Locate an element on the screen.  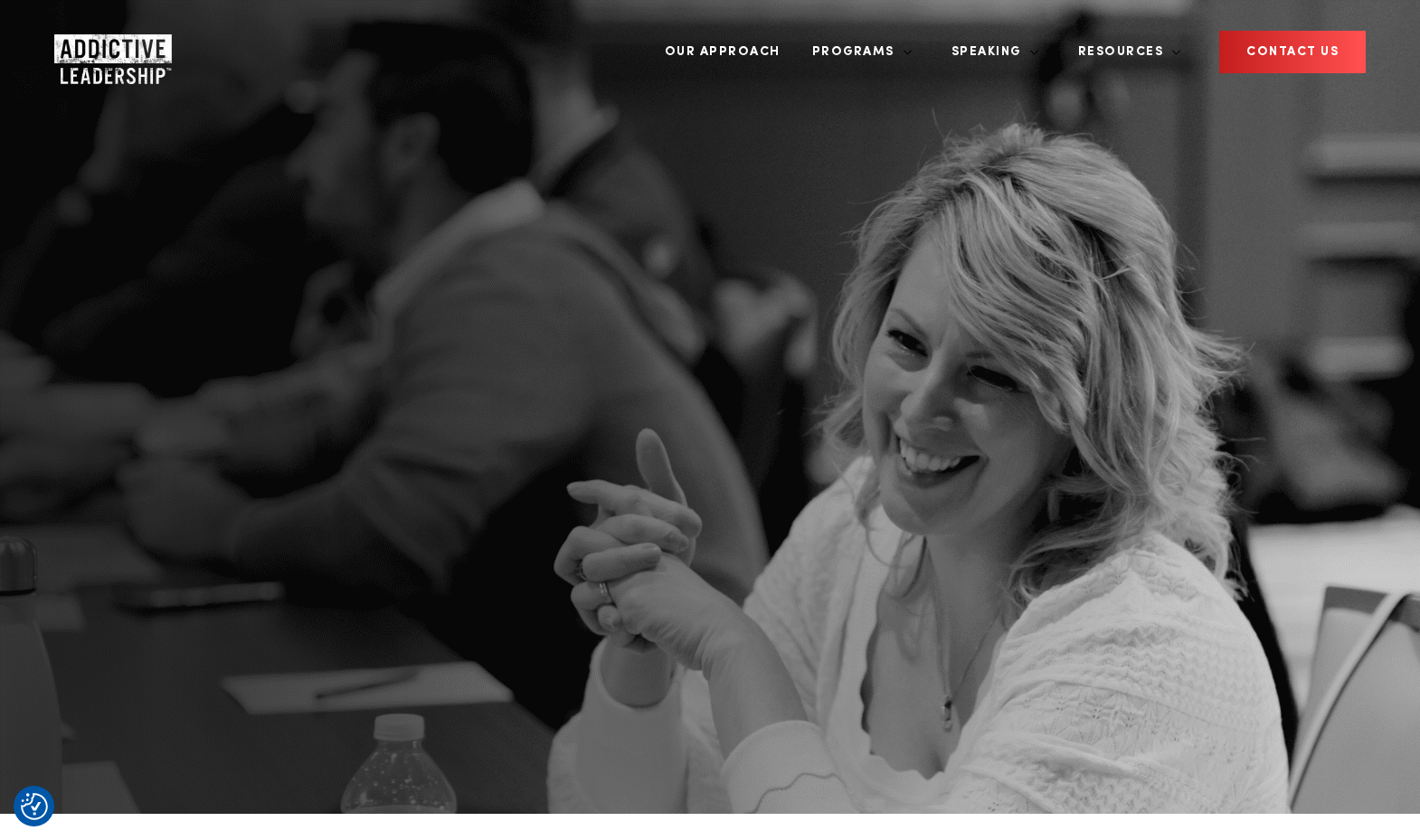
a: Our Approach is located at coordinates (722, 52).